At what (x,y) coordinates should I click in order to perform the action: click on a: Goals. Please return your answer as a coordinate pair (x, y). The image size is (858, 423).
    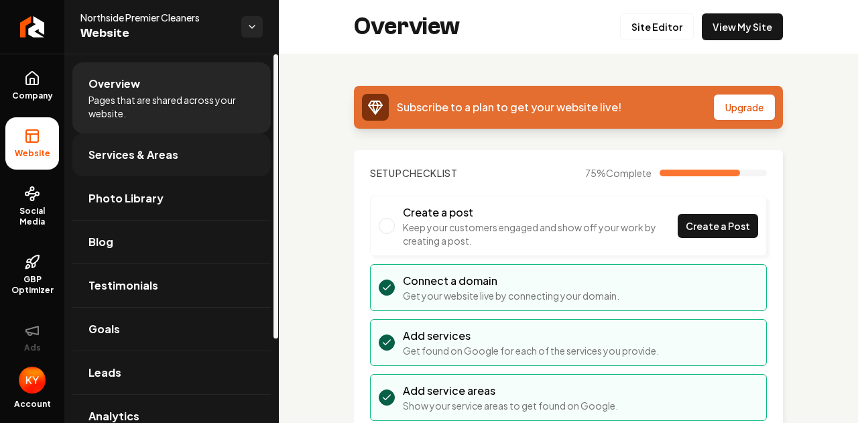
    Looking at the image, I should click on (172, 329).